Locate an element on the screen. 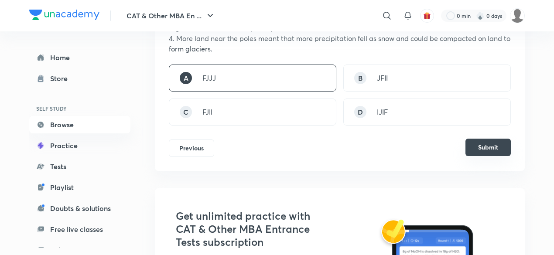  button: Submit is located at coordinates (488, 147).